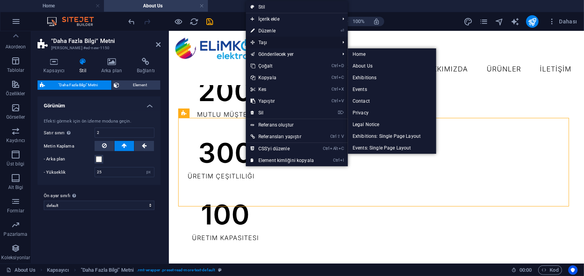 The width and height of the screenshot is (584, 276). I want to click on p: Akordeon, so click(16, 47).